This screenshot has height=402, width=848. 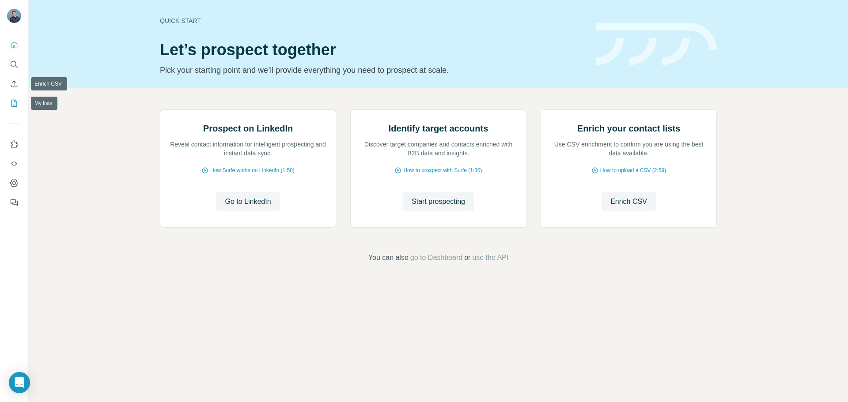 What do you see at coordinates (14, 144) in the screenshot?
I see `button: Use Surfe on LinkedIn` at bounding box center [14, 144].